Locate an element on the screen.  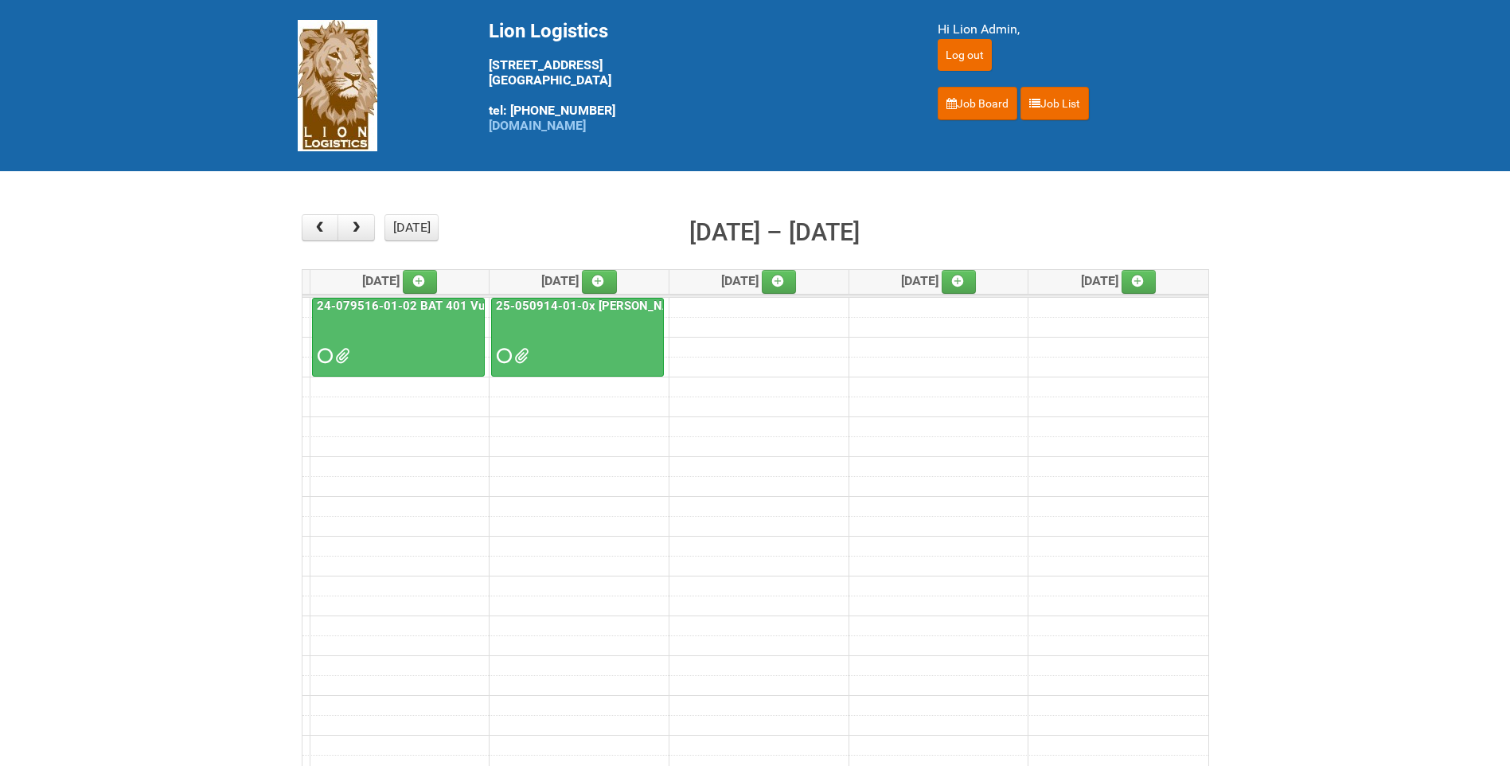
img: Lion Logistics is located at coordinates (337, 85).